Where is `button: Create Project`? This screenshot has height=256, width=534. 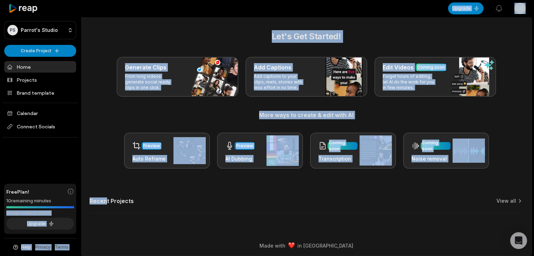
button: Create Project is located at coordinates (40, 51).